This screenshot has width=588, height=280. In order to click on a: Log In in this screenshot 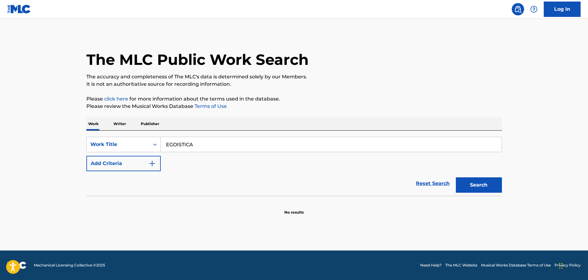, I will do `click(562, 9)`.